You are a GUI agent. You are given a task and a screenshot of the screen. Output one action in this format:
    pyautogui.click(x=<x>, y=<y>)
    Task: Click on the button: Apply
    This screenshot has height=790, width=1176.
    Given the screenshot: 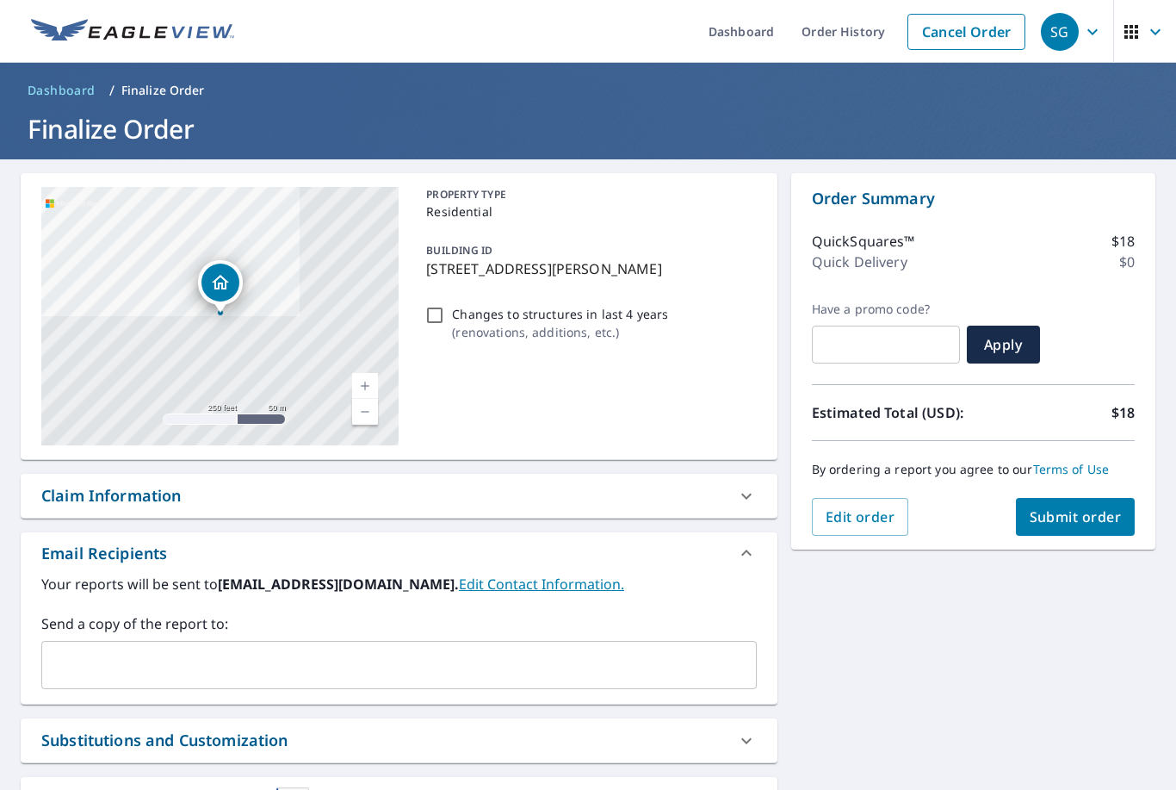 What is the action you would take?
    pyautogui.click(x=1003, y=344)
    